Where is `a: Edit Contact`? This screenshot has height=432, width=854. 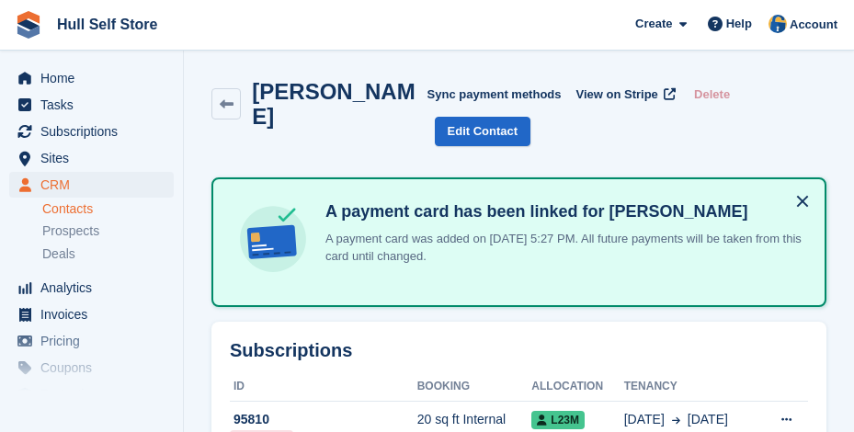
a: Edit Contact is located at coordinates (483, 131).